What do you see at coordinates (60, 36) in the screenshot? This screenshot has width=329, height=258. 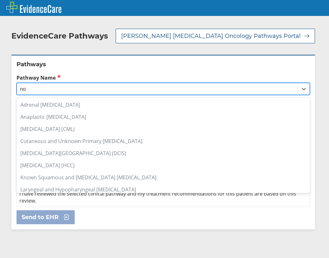 I see `h2: EvidenceCare Pathways` at bounding box center [60, 36].